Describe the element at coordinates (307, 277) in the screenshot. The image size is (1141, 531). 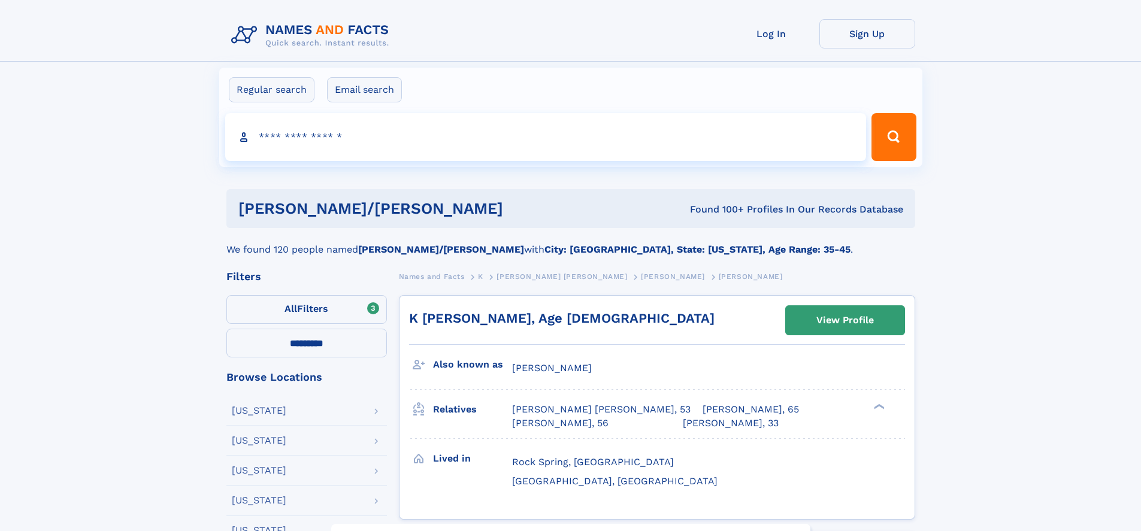
I see `div: Filters` at that location.